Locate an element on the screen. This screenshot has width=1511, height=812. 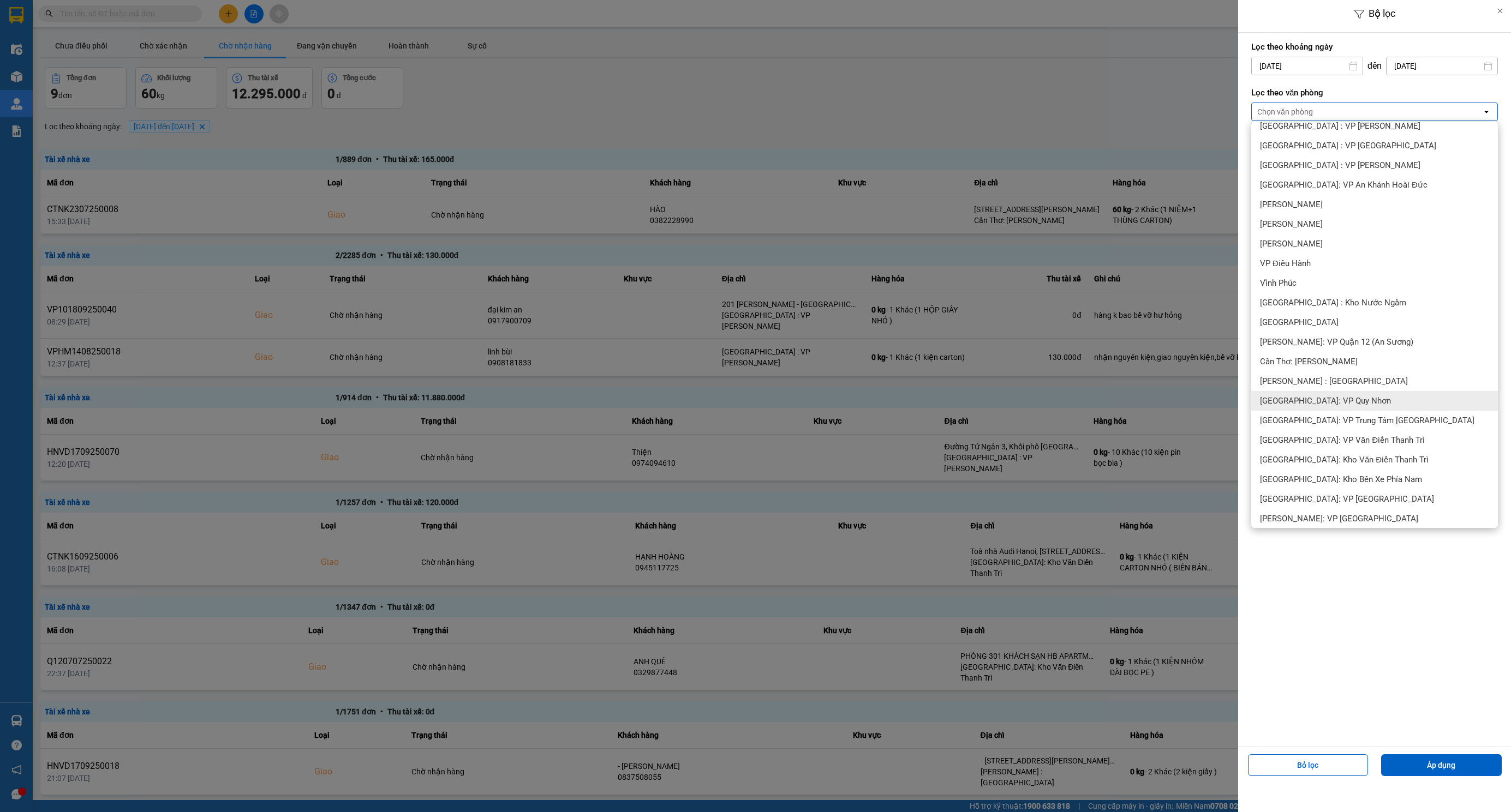
label: Lọc theo văn phòng is located at coordinates (1375, 92).